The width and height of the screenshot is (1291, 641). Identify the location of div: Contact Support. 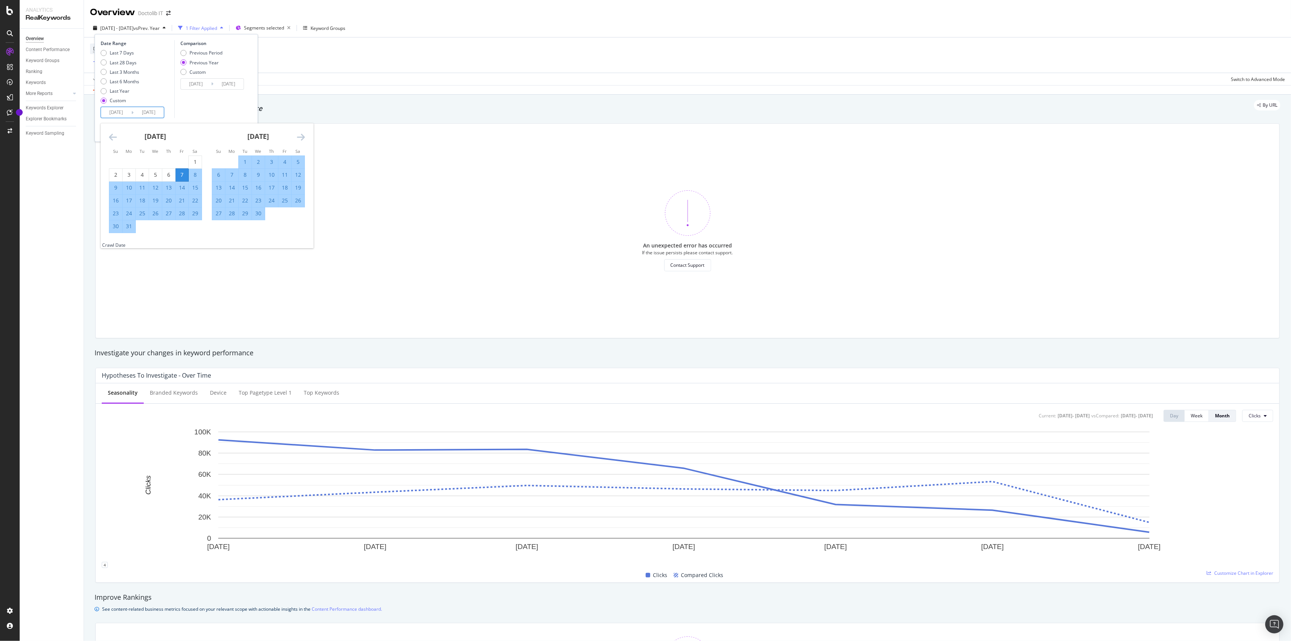
(688, 265).